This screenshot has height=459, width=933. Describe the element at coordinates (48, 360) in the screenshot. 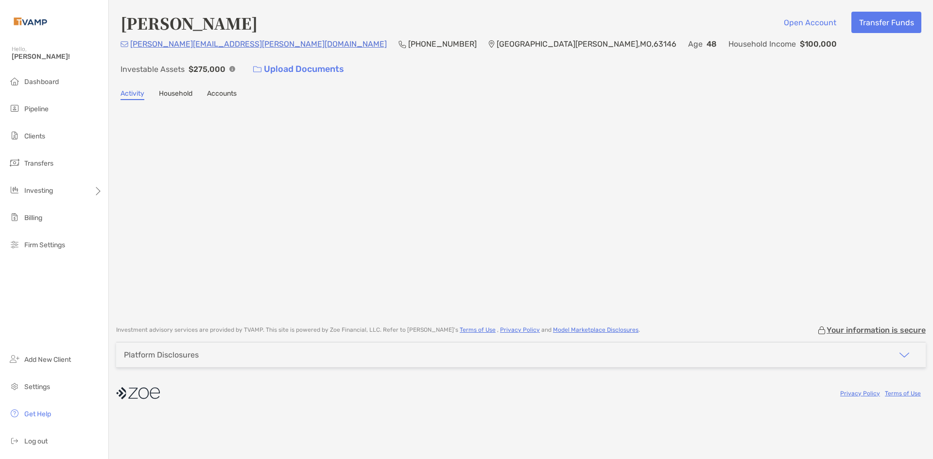

I see `span: Add New Client` at that location.